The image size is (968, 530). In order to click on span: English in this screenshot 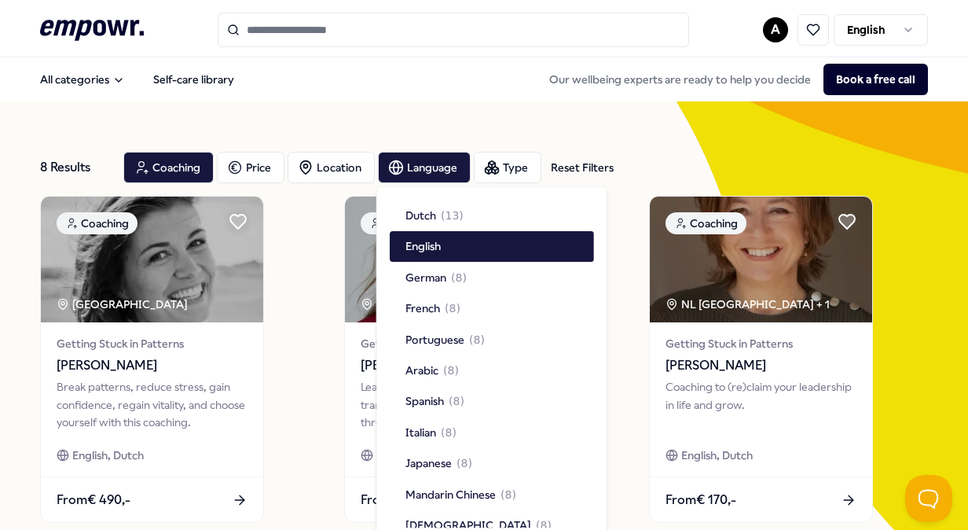, I will do `click(423, 247)`.